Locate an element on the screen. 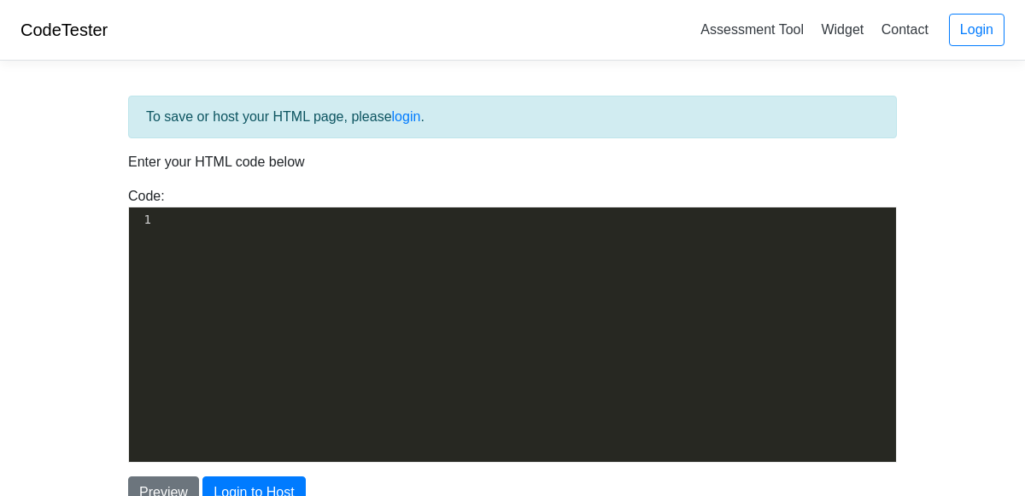 The height and width of the screenshot is (496, 1025). div: 1 is located at coordinates (141, 219).